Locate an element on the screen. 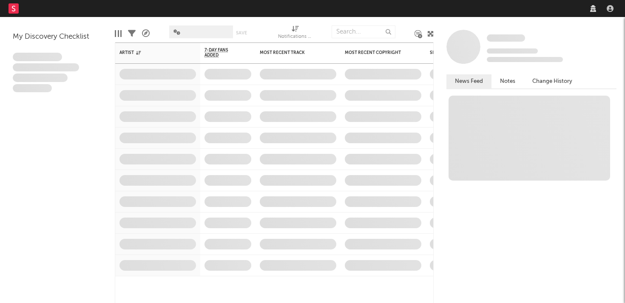 This screenshot has width=625, height=303. span: Lorem ipsum dolor is located at coordinates (37, 57).